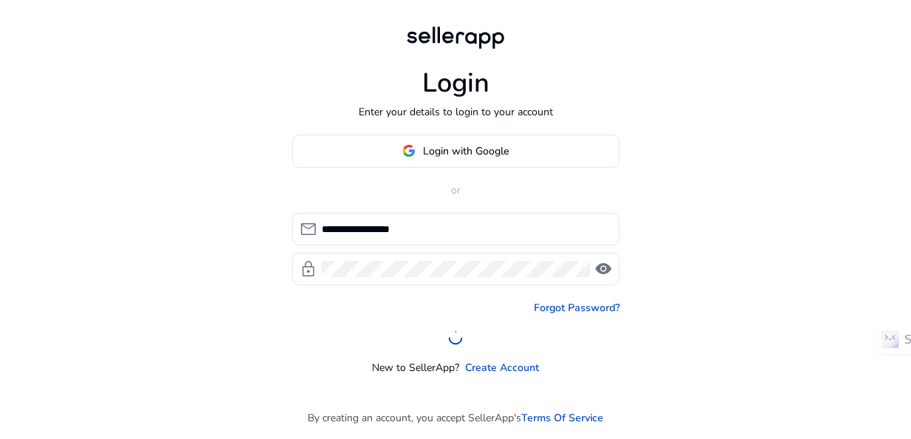  Describe the element at coordinates (455, 112) in the screenshot. I see `p: Enter your details to login to your account` at that location.